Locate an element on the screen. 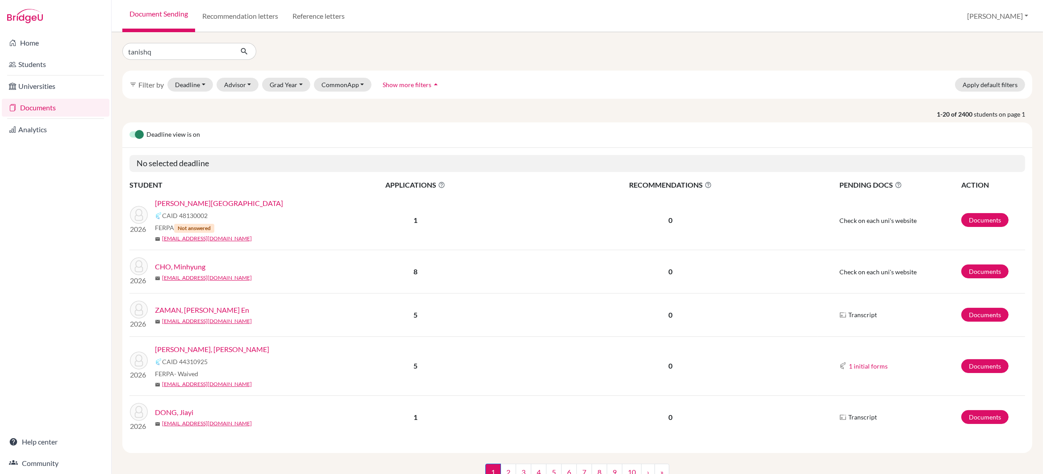 The image size is (1043, 474). span: CAID 44310925 is located at coordinates (185, 361).